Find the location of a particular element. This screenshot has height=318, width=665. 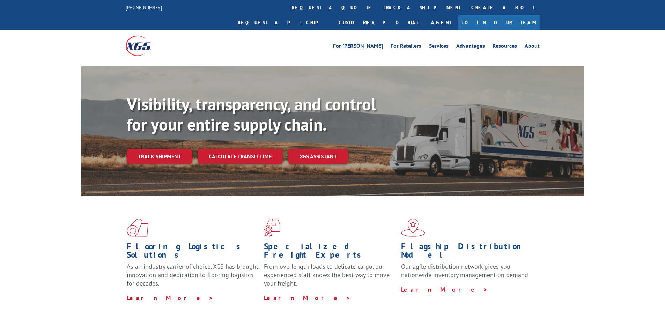

span: As an industry carrier of choice, XGS has brought innovation and dedication to flooring logistics... is located at coordinates (192, 275).